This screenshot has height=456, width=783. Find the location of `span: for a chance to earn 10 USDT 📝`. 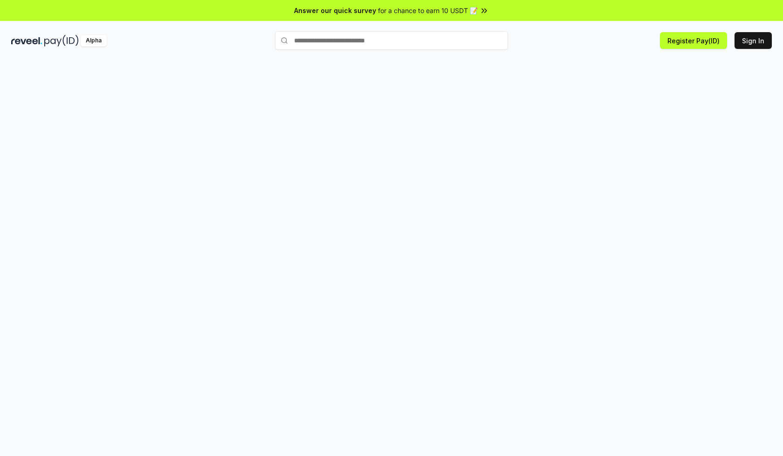

span: for a chance to earn 10 USDT 📝 is located at coordinates (428, 10).